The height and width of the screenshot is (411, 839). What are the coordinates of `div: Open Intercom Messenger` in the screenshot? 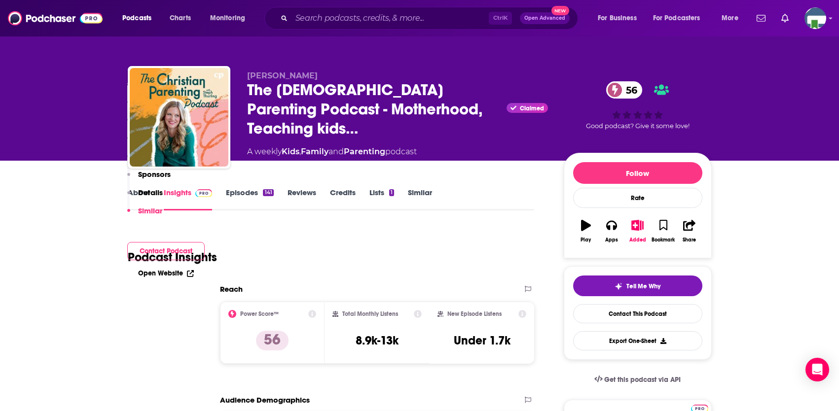 It's located at (817, 370).